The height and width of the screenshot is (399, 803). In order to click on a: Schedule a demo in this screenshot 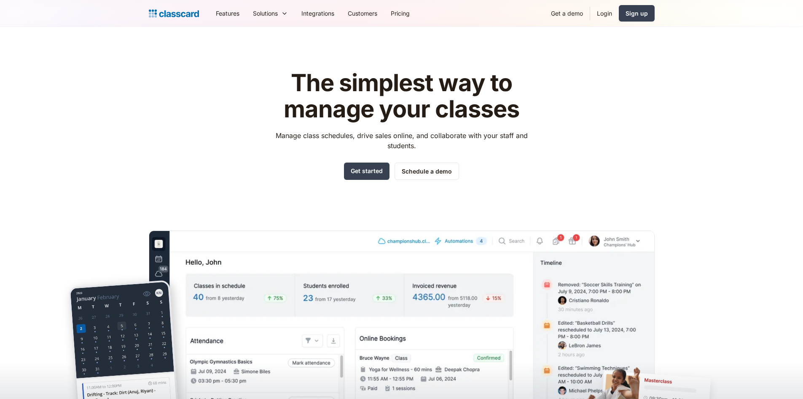, I will do `click(427, 171)`.